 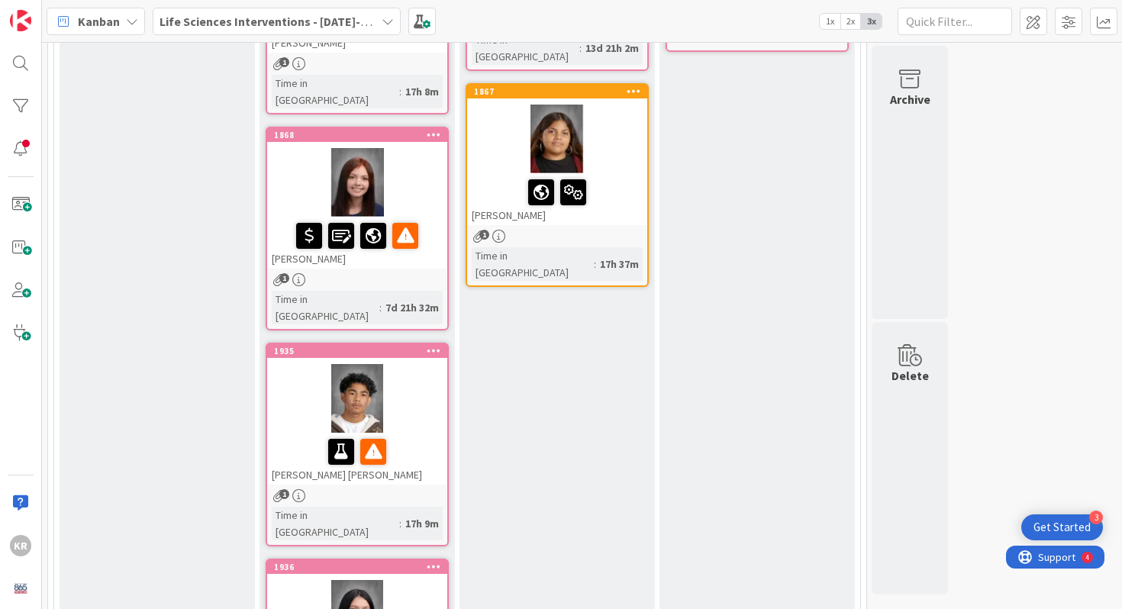 I want to click on div: 4, so click(x=81, y=12).